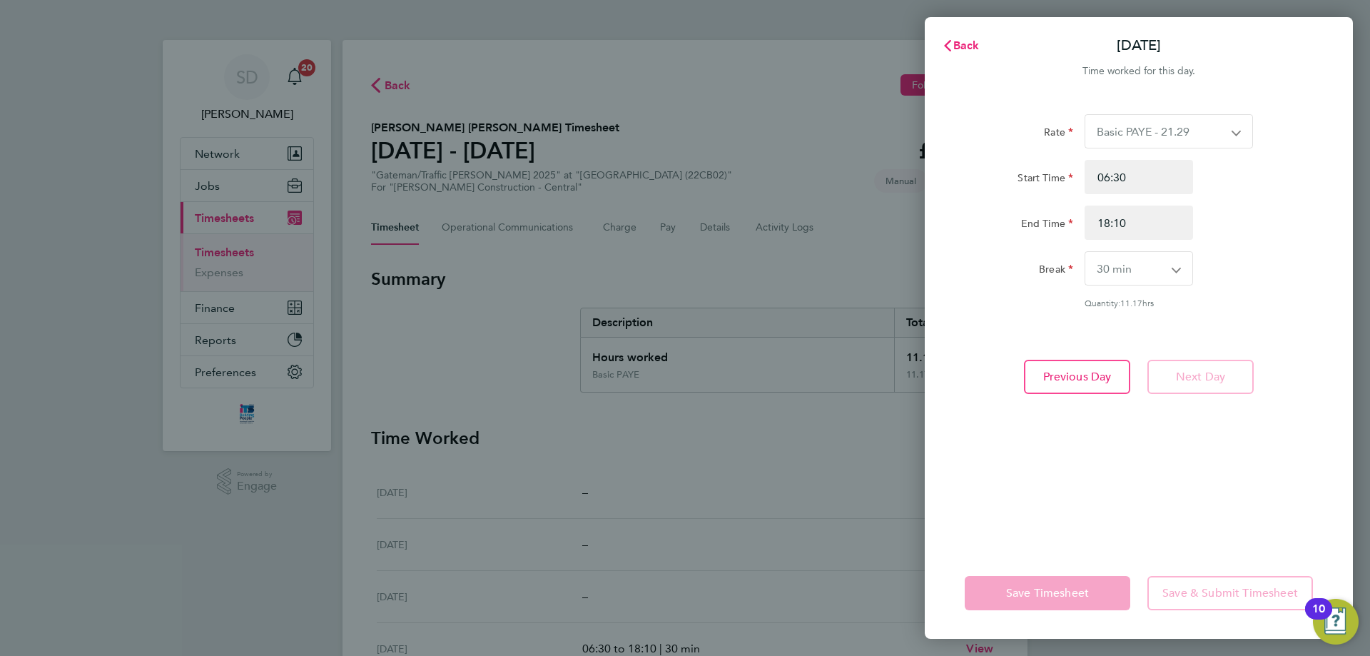 The height and width of the screenshot is (656, 1370). I want to click on input: E.g. 08:00, so click(1138, 177).